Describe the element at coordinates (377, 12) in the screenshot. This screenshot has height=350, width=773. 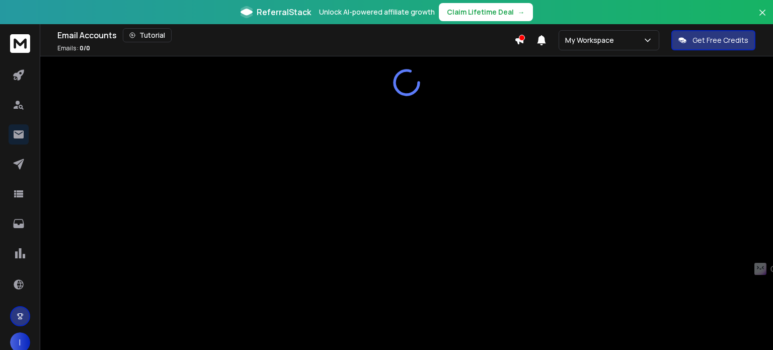
I see `p: Unlock AI-powered affiliate growth` at that location.